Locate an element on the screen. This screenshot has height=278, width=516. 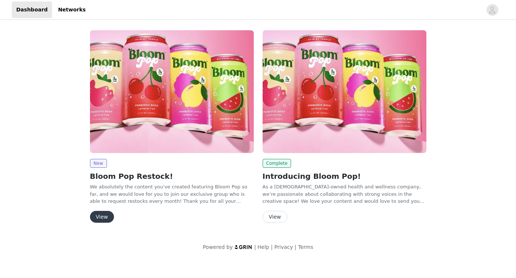
span: Powered by is located at coordinates (218, 247).